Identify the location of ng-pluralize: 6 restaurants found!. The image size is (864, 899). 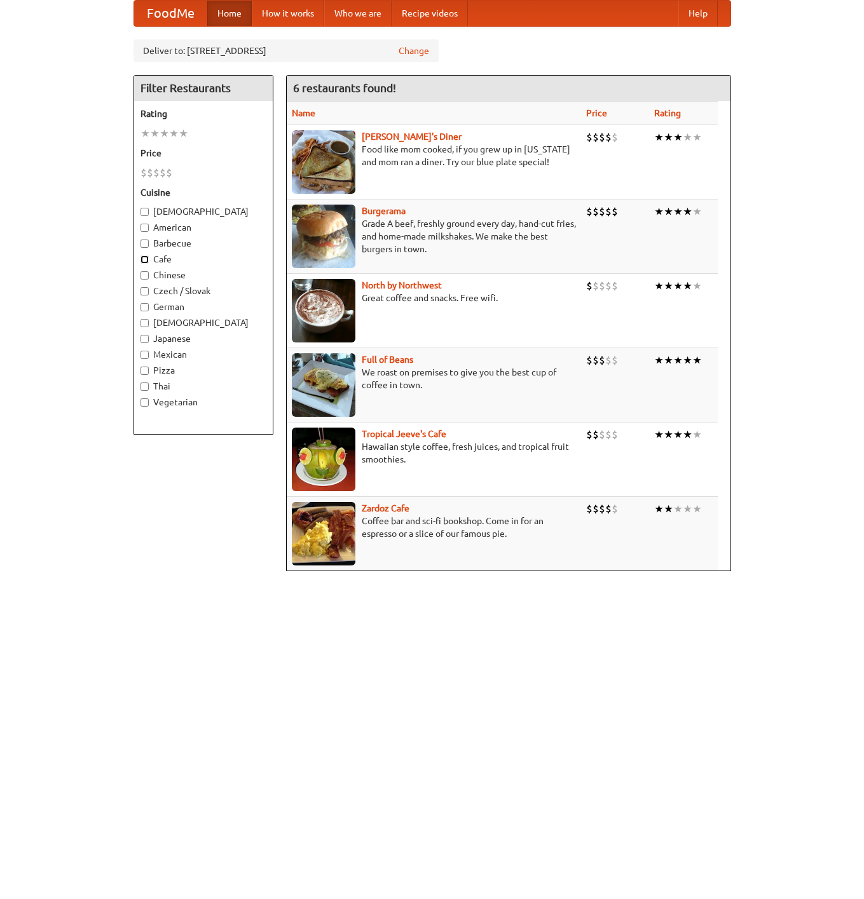
(344, 88).